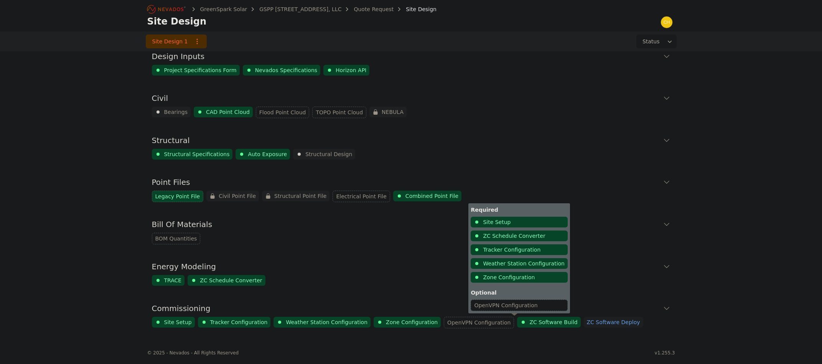 The image size is (822, 364). What do you see at coordinates (193, 353) in the screenshot?
I see `div: © 2025 - Nevados - All Rights Reserved` at bounding box center [193, 353].